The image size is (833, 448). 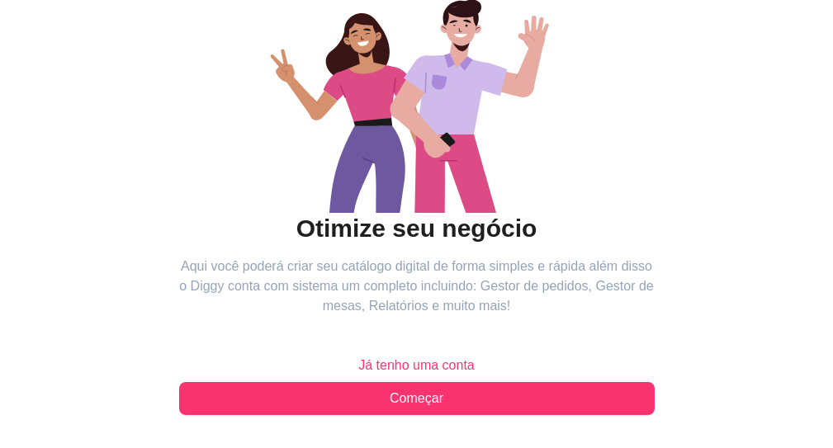 I want to click on button: Começar, so click(x=417, y=399).